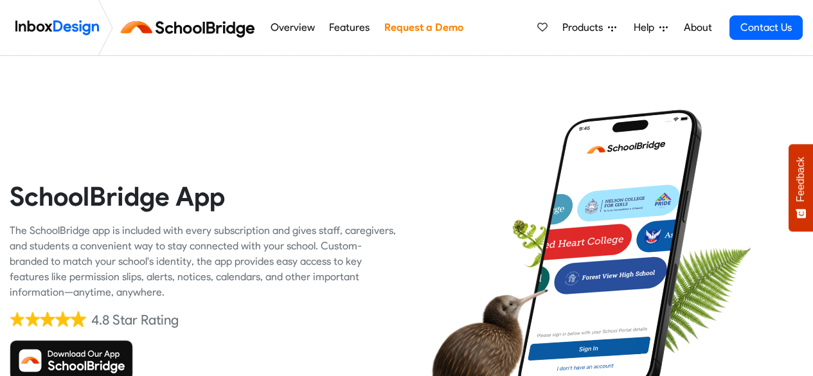  Describe the element at coordinates (697, 28) in the screenshot. I see `a: About` at that location.